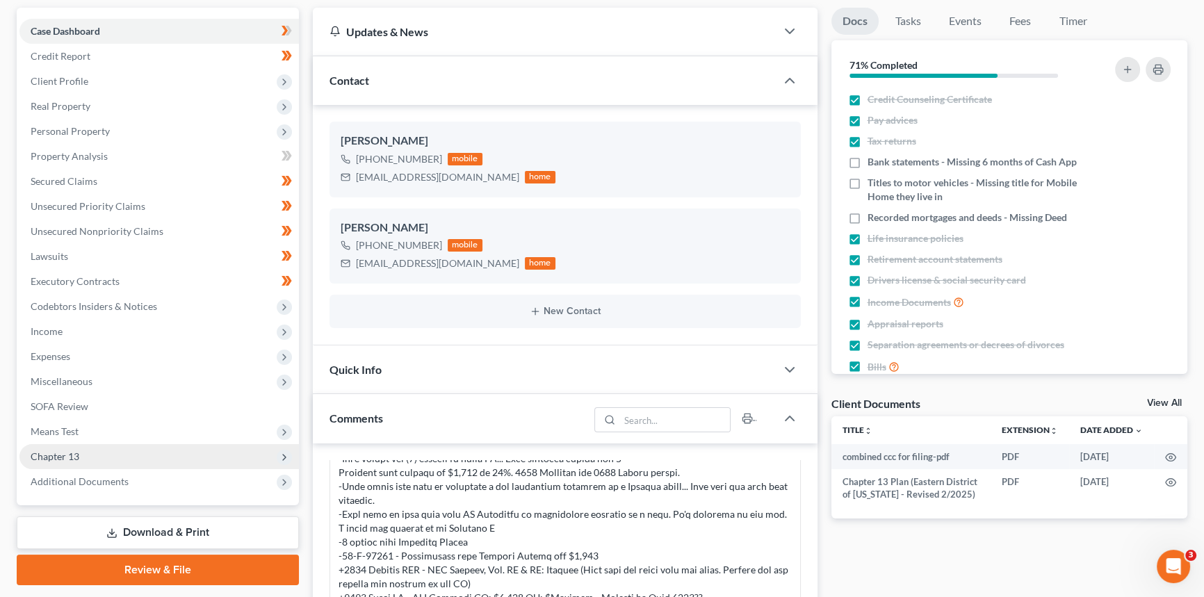 This screenshot has width=1204, height=597. Describe the element at coordinates (94, 306) in the screenshot. I see `span: Codebtors Insiders & Notices` at that location.